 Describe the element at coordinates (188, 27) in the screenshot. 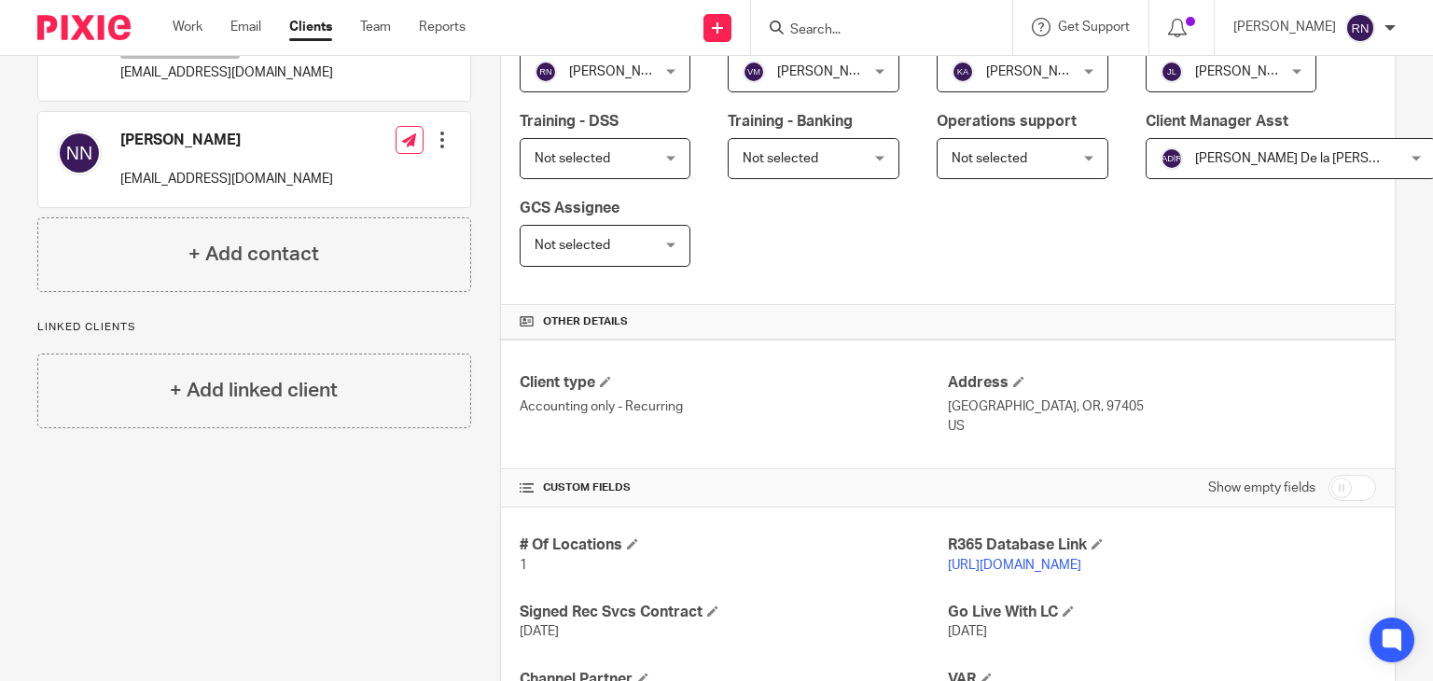

I see `a: Work` at that location.